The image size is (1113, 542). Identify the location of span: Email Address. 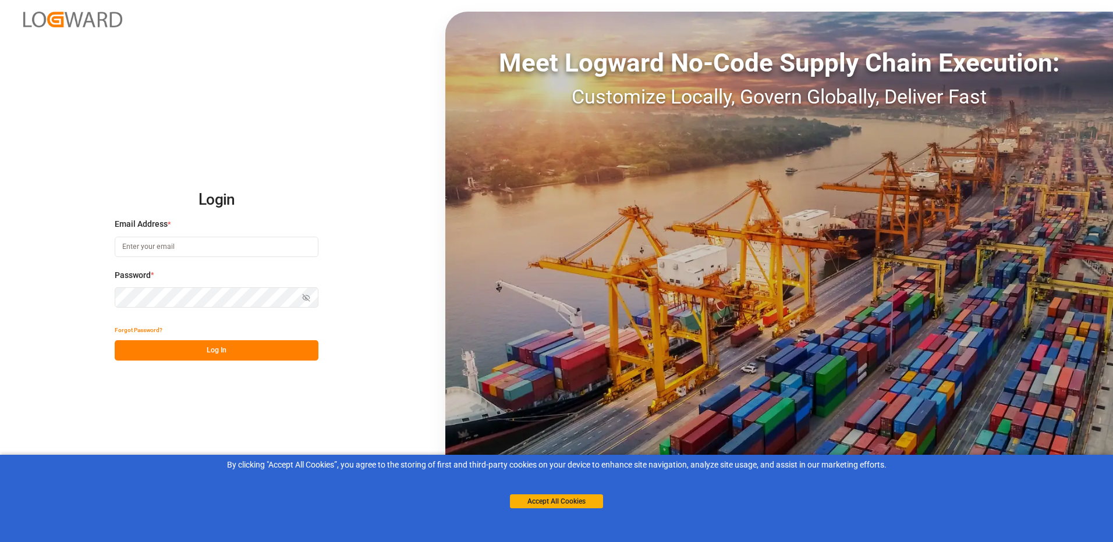
(141, 224).